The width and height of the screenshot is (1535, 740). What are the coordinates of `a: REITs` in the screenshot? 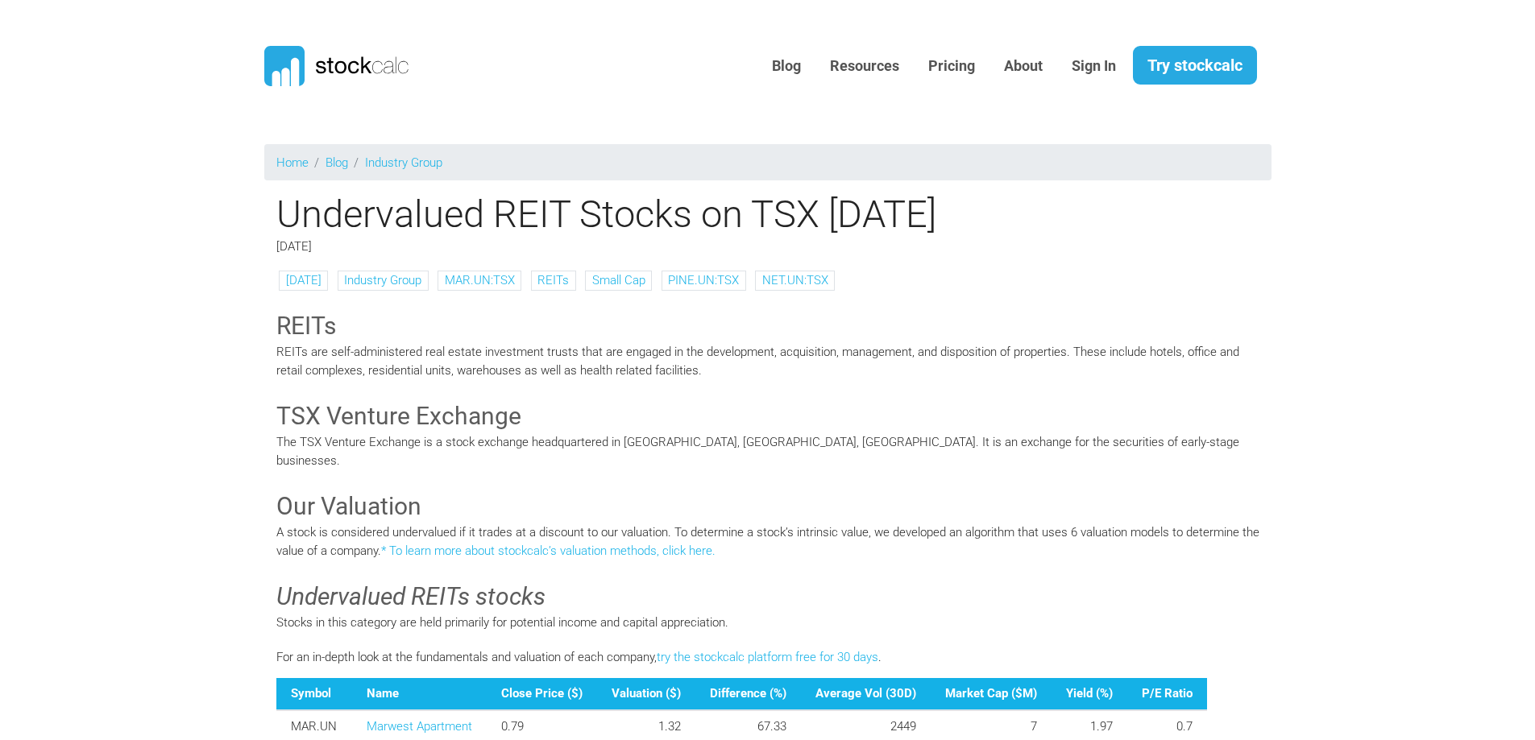 It's located at (553, 280).